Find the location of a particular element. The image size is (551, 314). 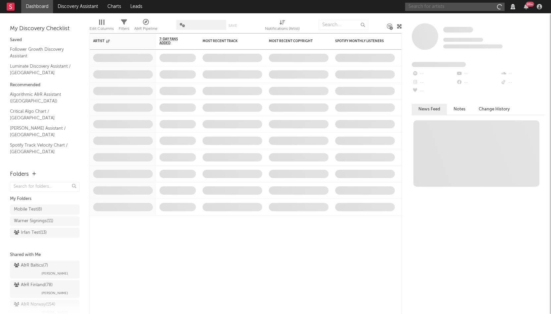

button: News Feed is located at coordinates (429, 109).